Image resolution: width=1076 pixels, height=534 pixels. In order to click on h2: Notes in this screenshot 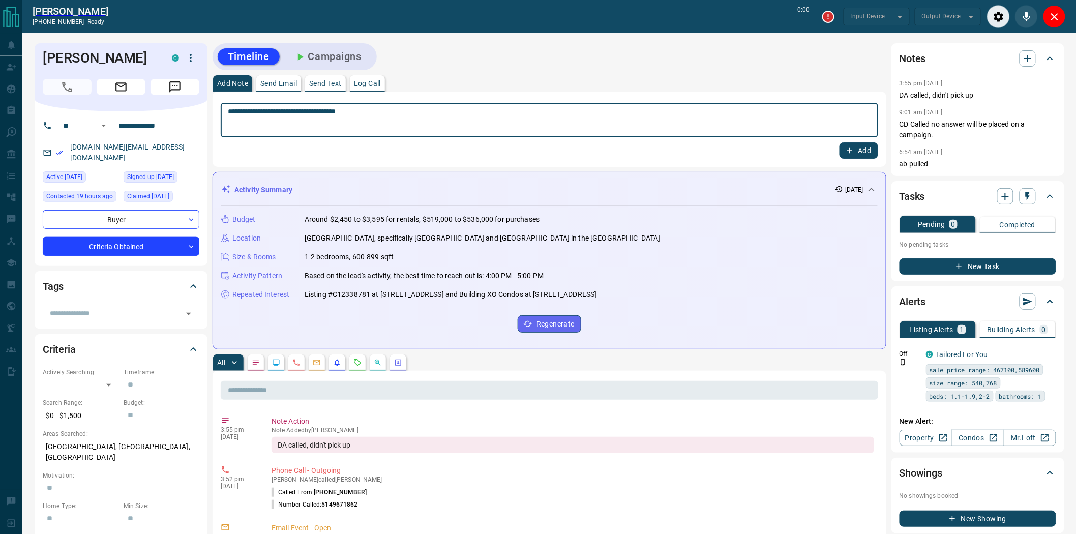, I will do `click(913, 58)`.